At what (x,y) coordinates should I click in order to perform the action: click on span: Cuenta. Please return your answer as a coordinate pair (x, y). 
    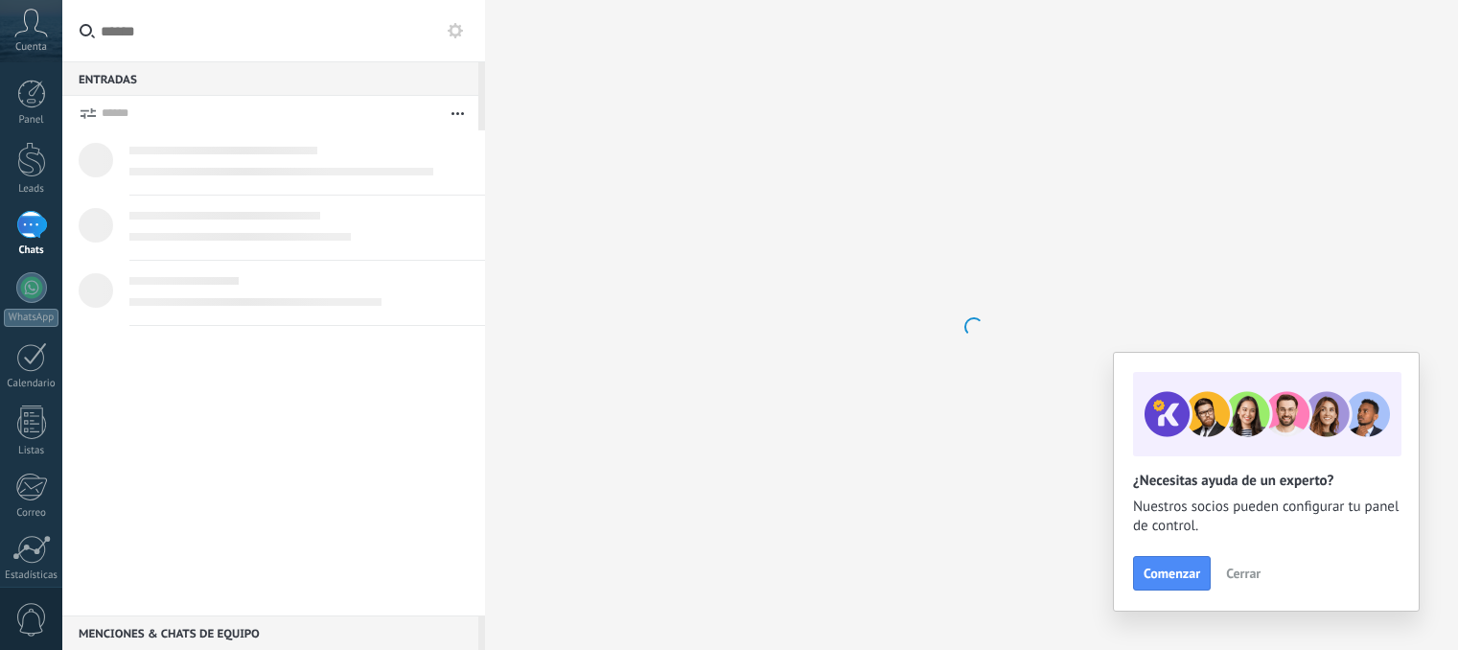
    Looking at the image, I should click on (31, 47).